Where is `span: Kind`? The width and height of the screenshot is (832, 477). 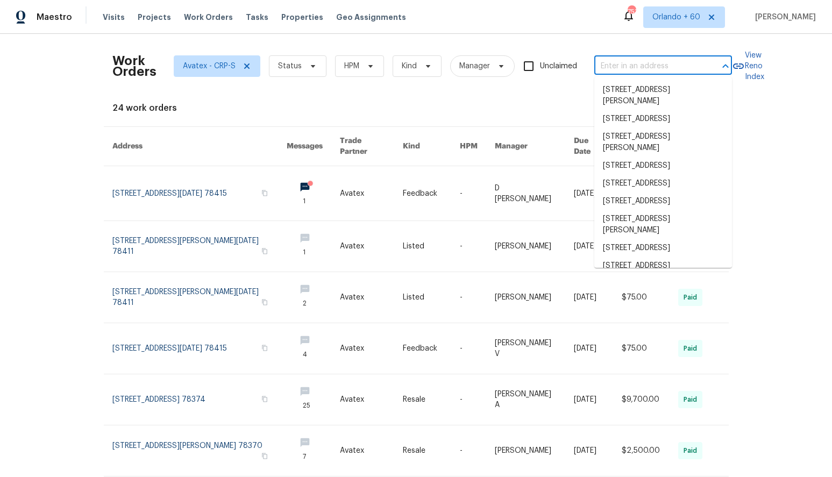 span: Kind is located at coordinates (409, 66).